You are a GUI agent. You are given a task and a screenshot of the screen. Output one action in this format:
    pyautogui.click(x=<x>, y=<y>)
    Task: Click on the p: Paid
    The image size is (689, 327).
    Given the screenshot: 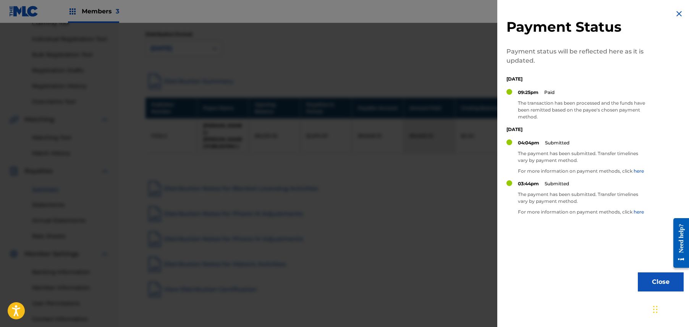 What is the action you would take?
    pyautogui.click(x=549, y=92)
    